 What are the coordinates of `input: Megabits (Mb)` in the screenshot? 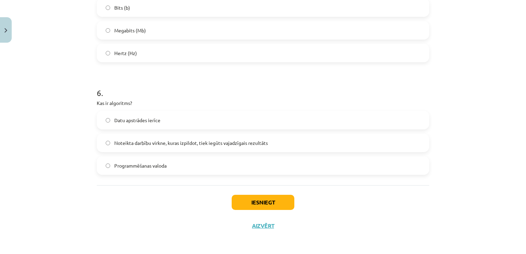 It's located at (108, 30).